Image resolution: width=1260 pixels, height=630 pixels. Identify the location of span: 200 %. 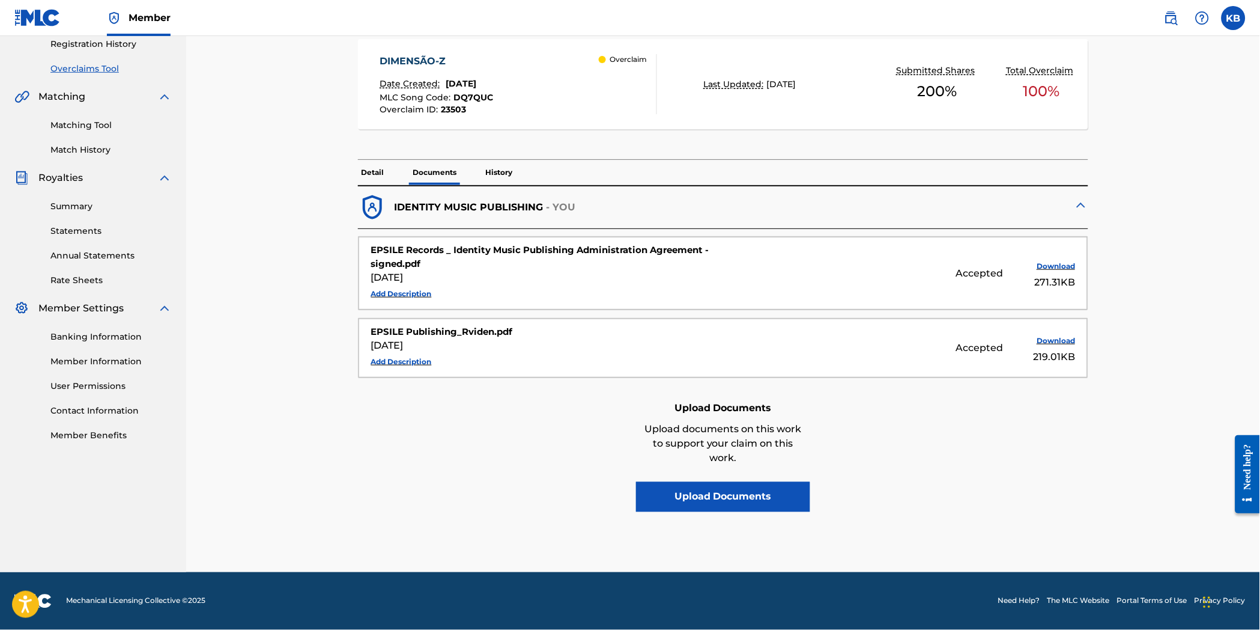
(938, 91).